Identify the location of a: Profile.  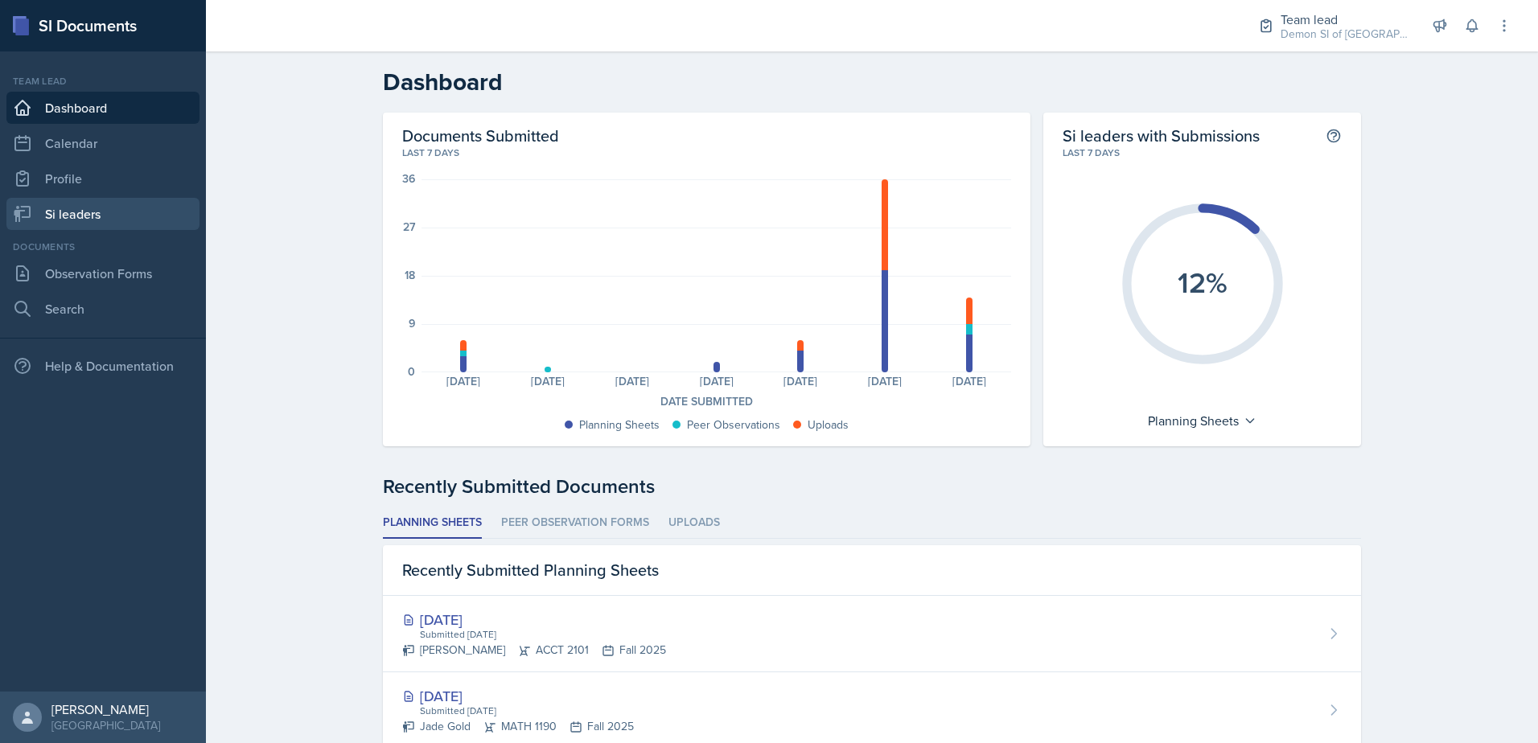
(103, 179).